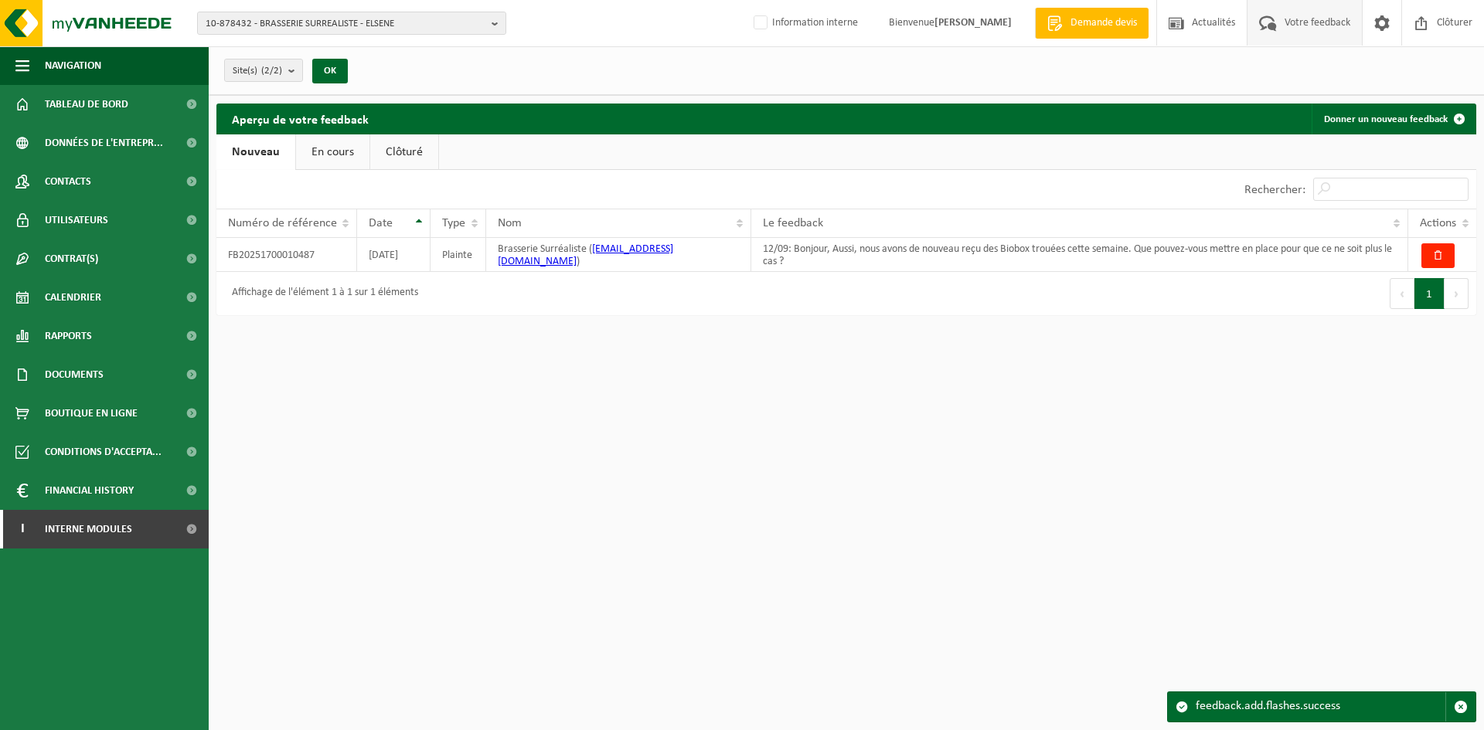 The width and height of the screenshot is (1484, 730). I want to click on td: 12/09: Bonjour, Aussi, nous avons de nouveau reçu des Biobox trouées cette semaine. Que pouvez-vo..., so click(1079, 255).